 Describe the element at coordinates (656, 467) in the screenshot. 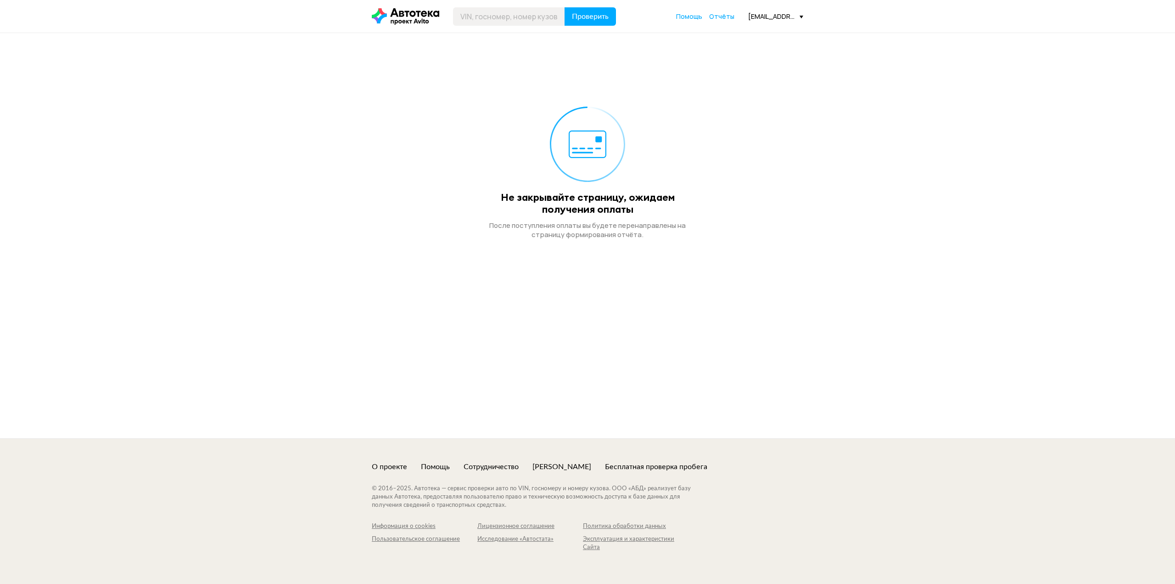

I see `a: Бесплатная проверка пробега` at that location.